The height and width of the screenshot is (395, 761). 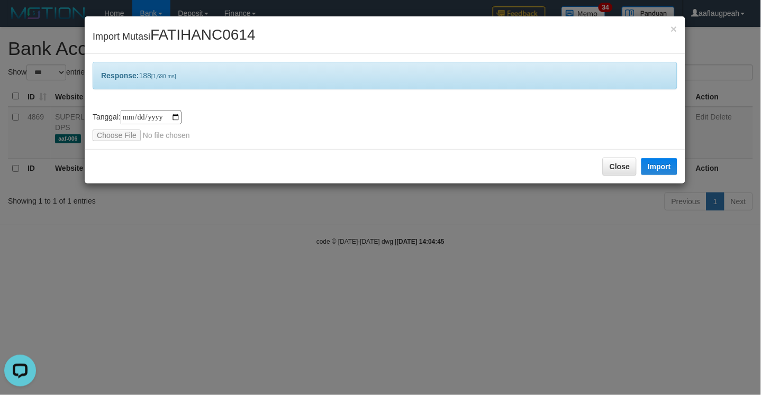 I want to click on span: Import Mutasi, so click(x=174, y=37).